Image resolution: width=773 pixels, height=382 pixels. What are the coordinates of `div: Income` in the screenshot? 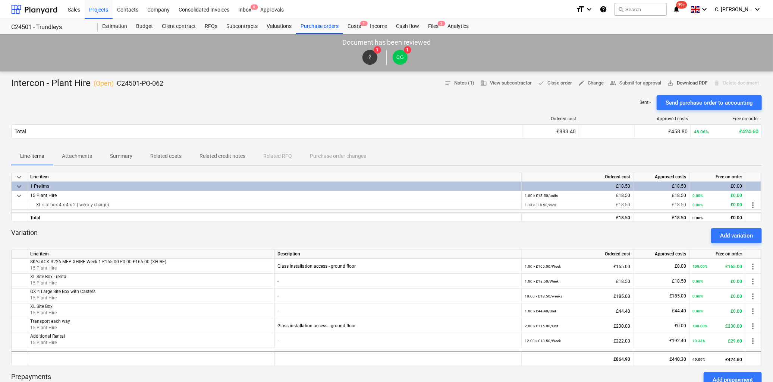 It's located at (378, 26).